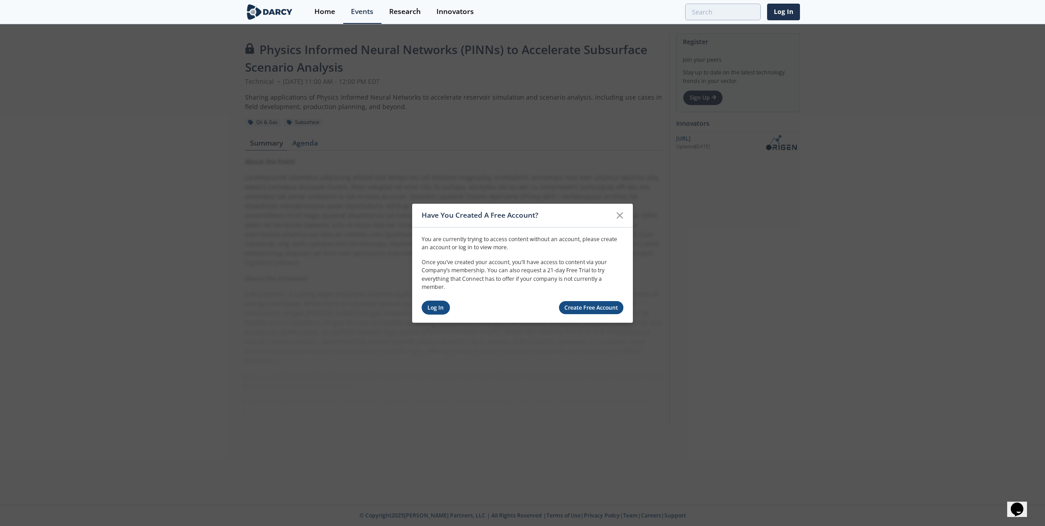  What do you see at coordinates (269, 12) in the screenshot?
I see `img: logo-wide.svg` at bounding box center [269, 12].